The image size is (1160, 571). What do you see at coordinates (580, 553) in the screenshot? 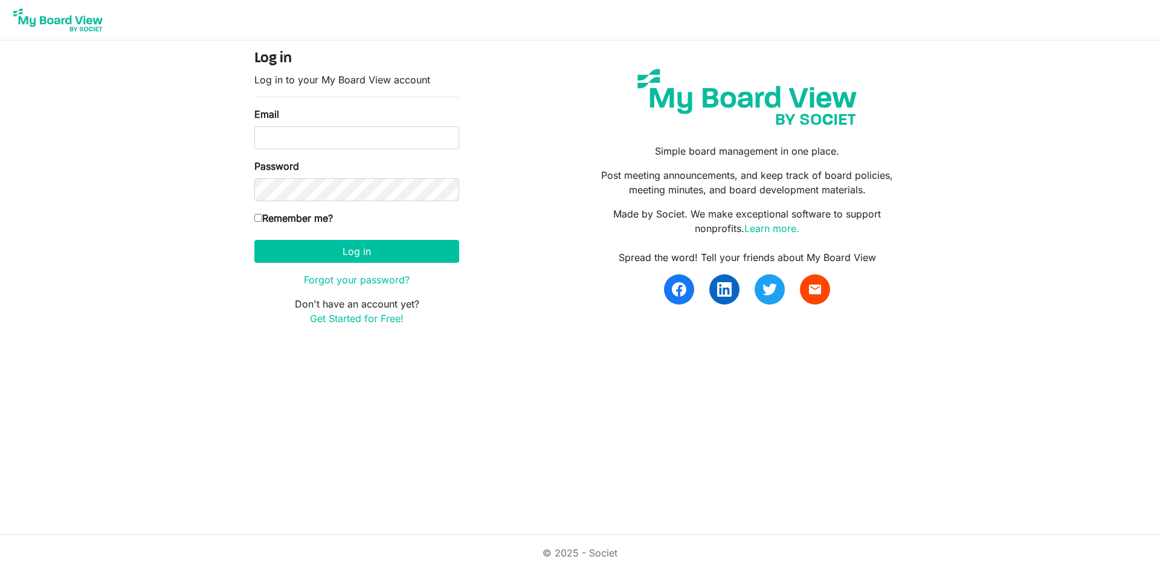
I see `a: © 2025 - Societ` at bounding box center [580, 553].